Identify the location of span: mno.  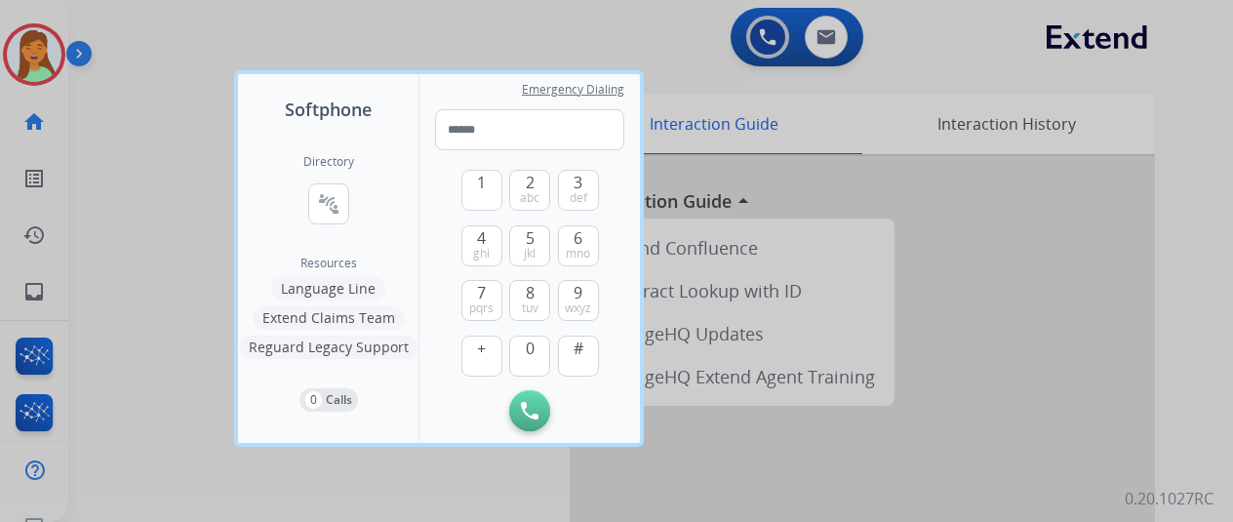
(577, 254).